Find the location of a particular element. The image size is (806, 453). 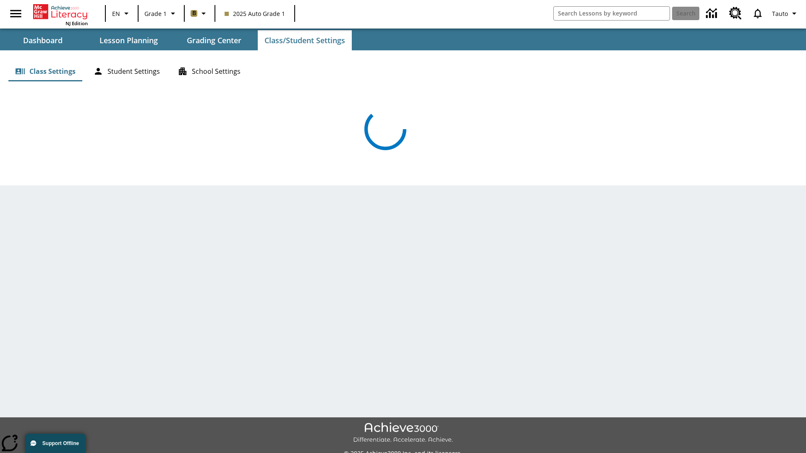

a: Resource Center, Will open in new tab is located at coordinates (735, 13).